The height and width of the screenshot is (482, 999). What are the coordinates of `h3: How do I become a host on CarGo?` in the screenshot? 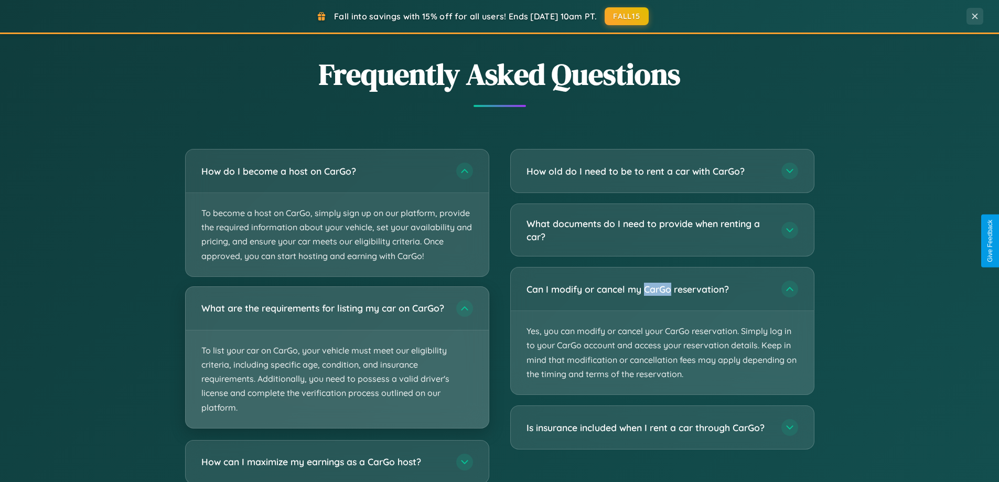 It's located at (323, 171).